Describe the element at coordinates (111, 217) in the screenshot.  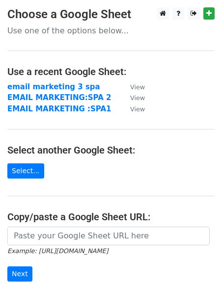
I see `h4: Copy/paste a Google Sheet URL:` at that location.